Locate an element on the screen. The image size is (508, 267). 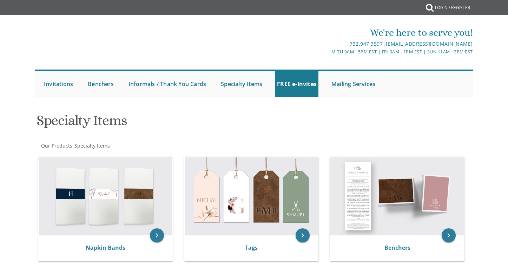
img: Napkin Bands is located at coordinates (105, 196).